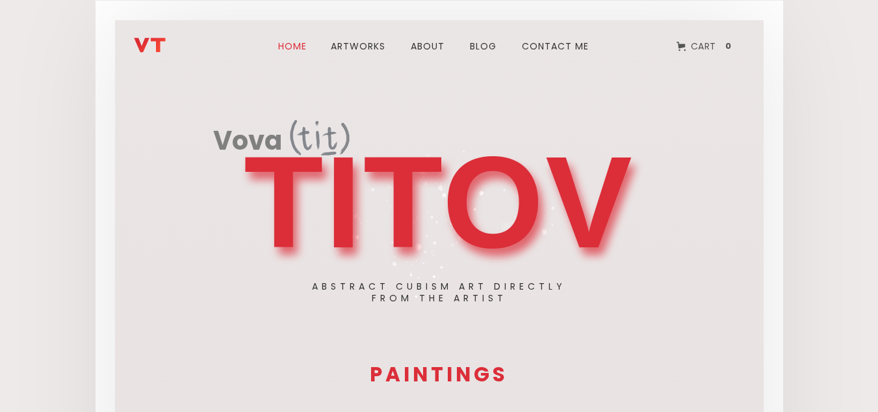 This screenshot has height=412, width=878. What do you see at coordinates (439, 202) in the screenshot?
I see `h1: TITOV` at bounding box center [439, 202].